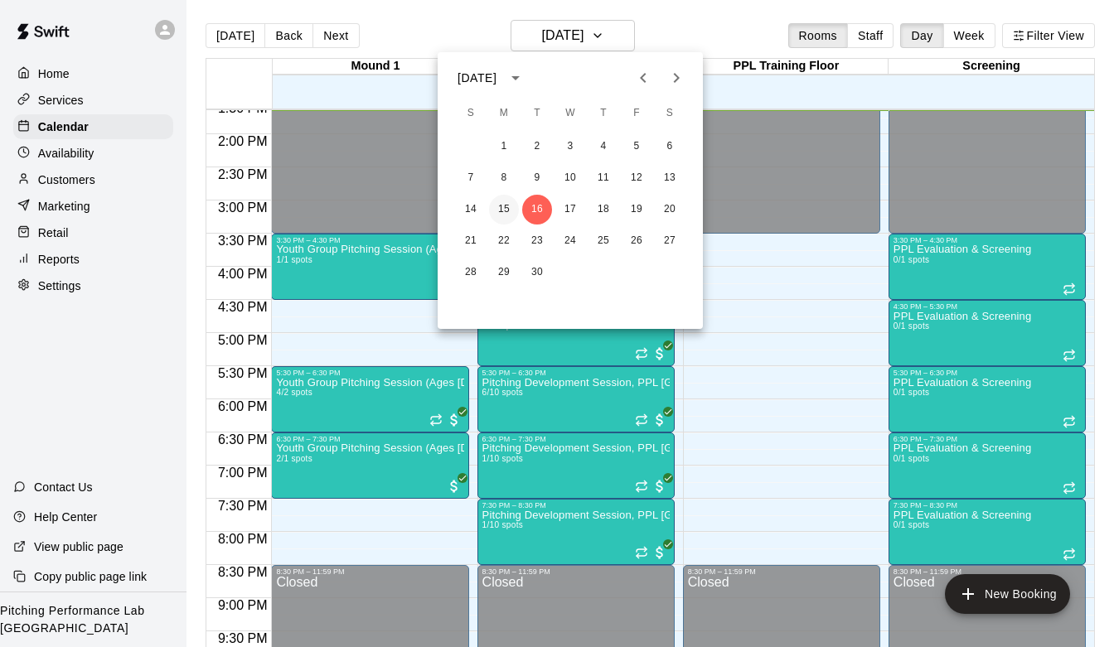 This screenshot has width=1114, height=647. I want to click on button: 27, so click(670, 241).